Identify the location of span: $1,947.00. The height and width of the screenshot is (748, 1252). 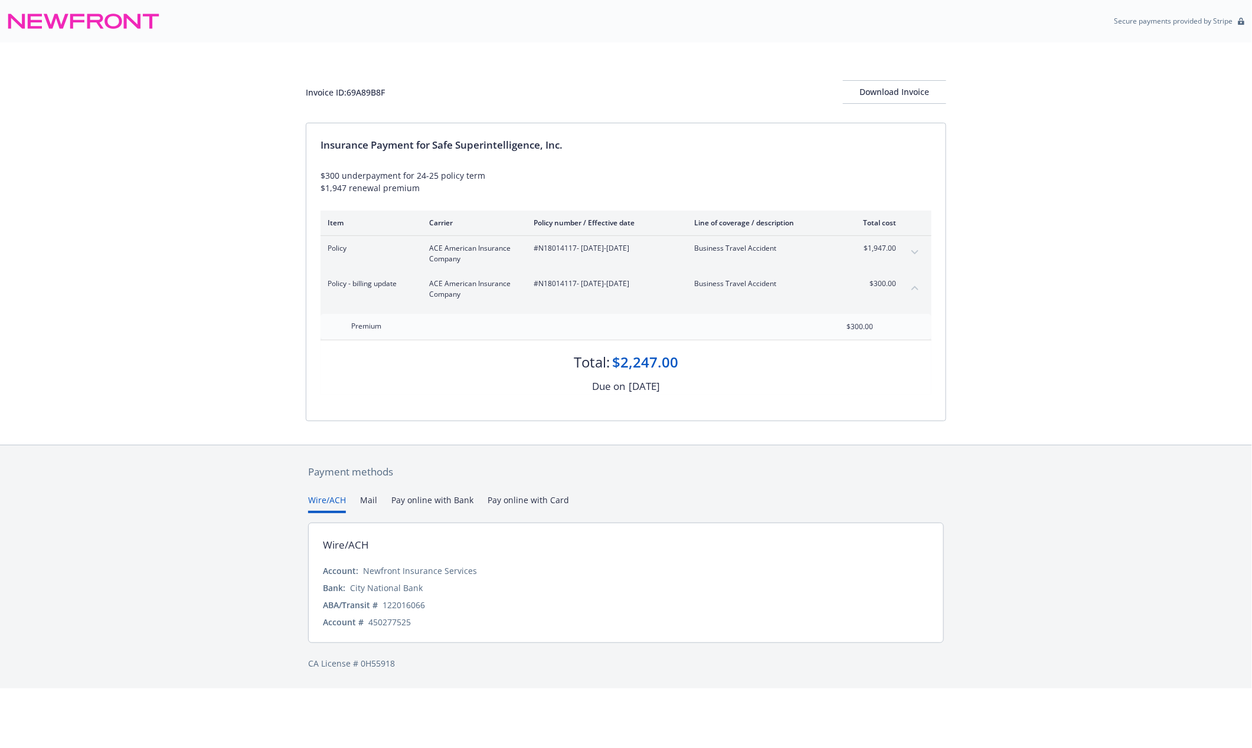
(874, 248).